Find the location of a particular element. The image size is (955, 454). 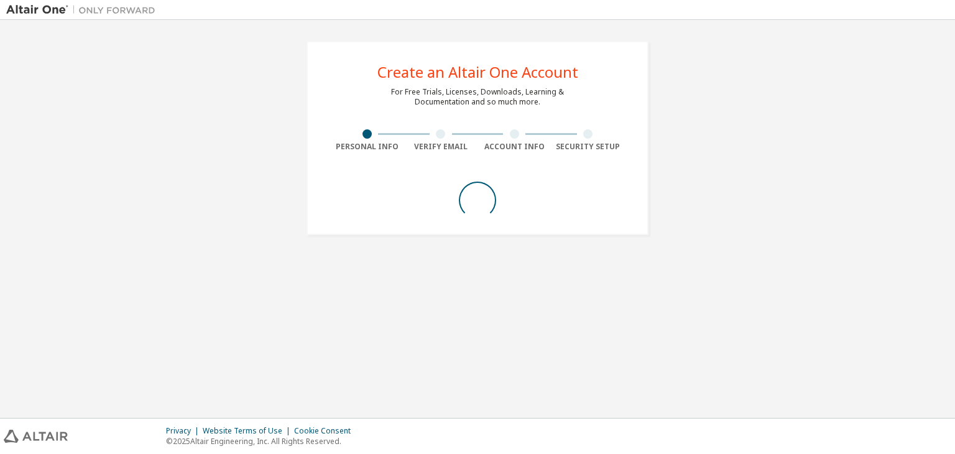

img: altair_logo.svg is located at coordinates (35, 436).